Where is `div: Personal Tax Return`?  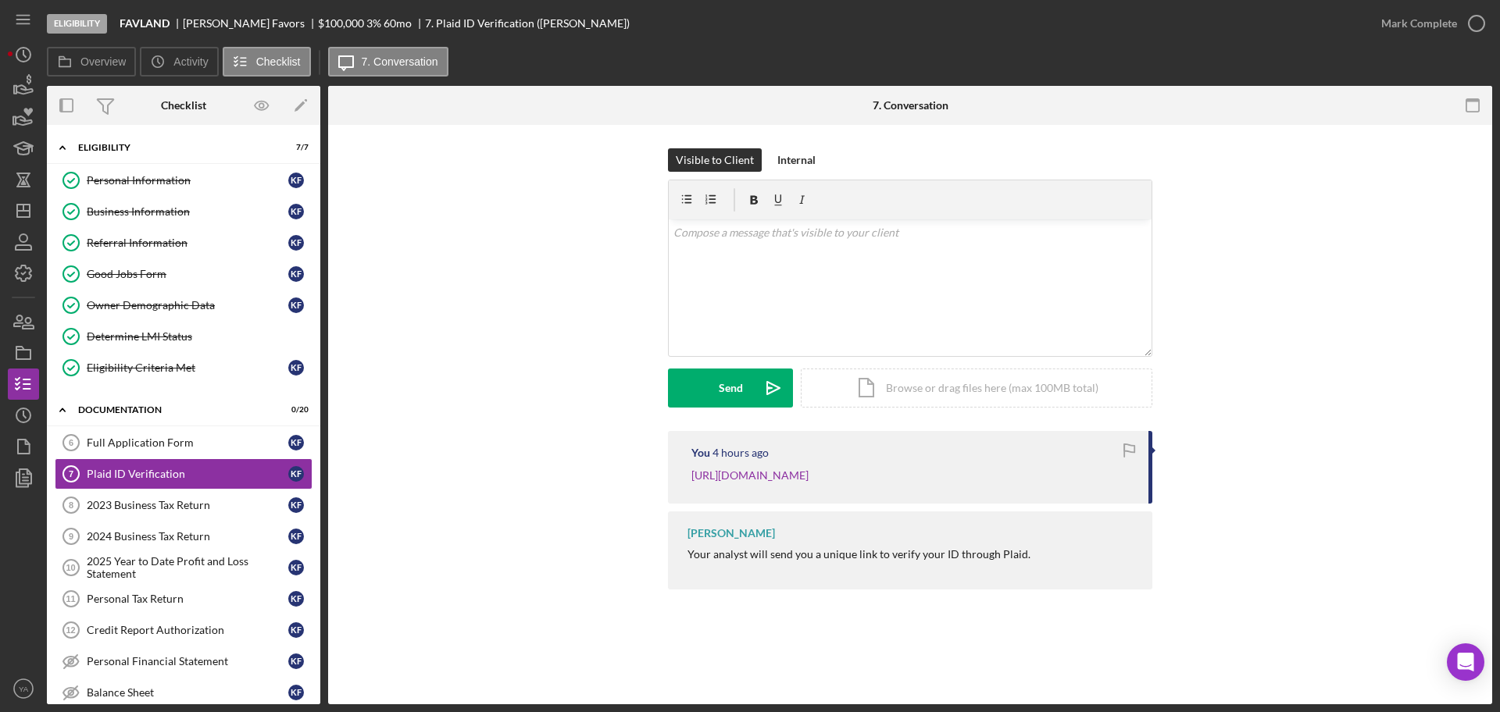 div: Personal Tax Return is located at coordinates (187, 599).